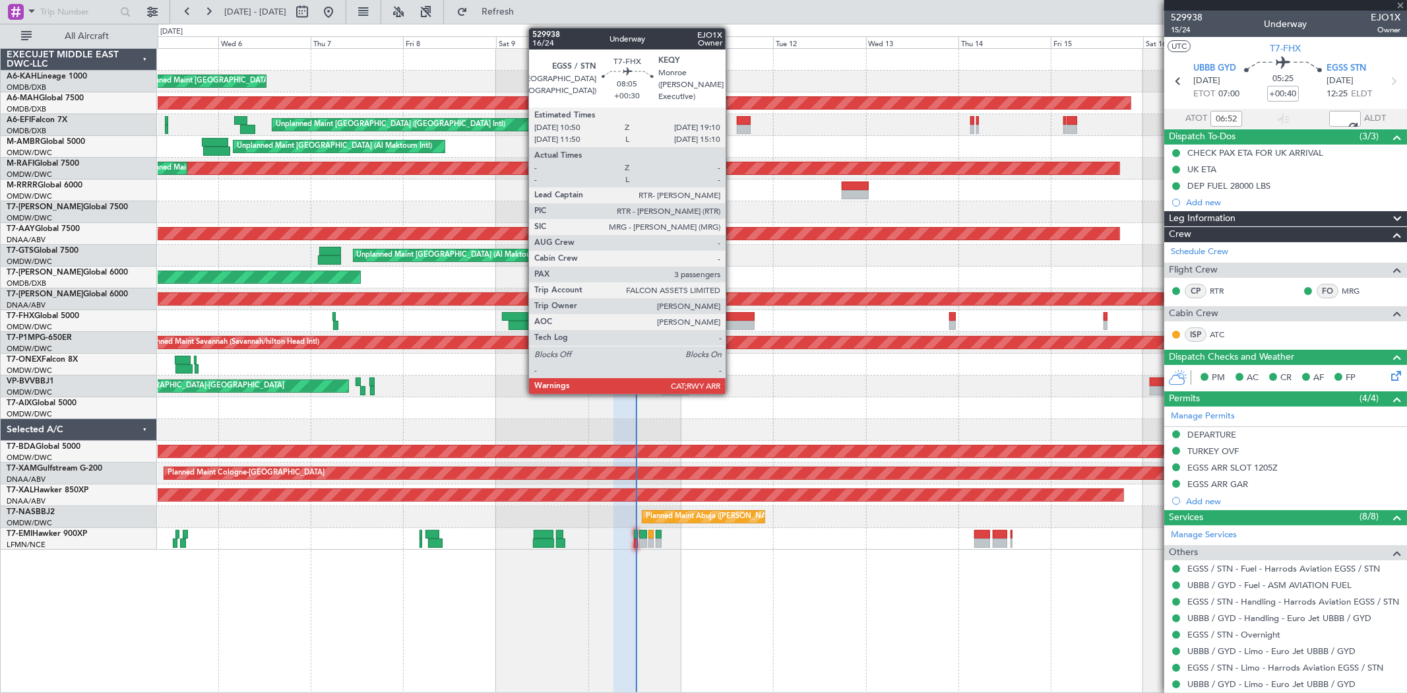 The height and width of the screenshot is (693, 1407). I want to click on div: Sun 10, so click(635, 42).